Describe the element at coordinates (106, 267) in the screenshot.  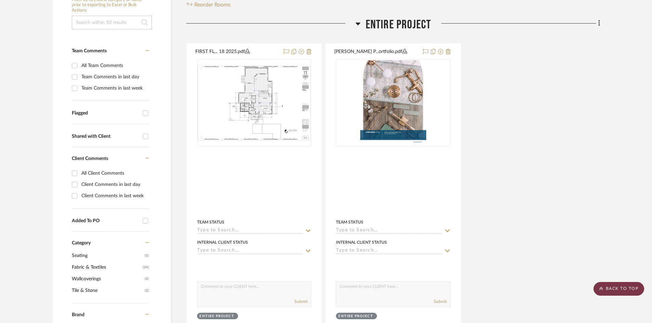
I see `span: Fabric & Textiles` at that location.